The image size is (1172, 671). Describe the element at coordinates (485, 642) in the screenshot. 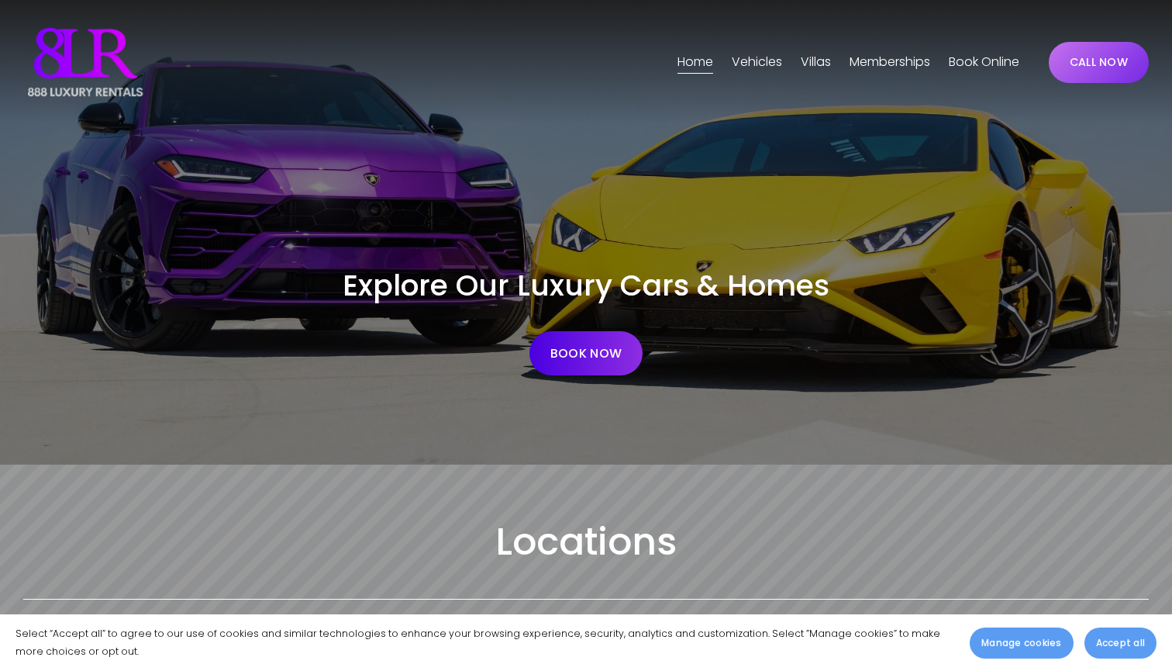

I see `p: Select “Accept all” to agree to our use of cookies and similar technologies to enhance your brows...` at that location.